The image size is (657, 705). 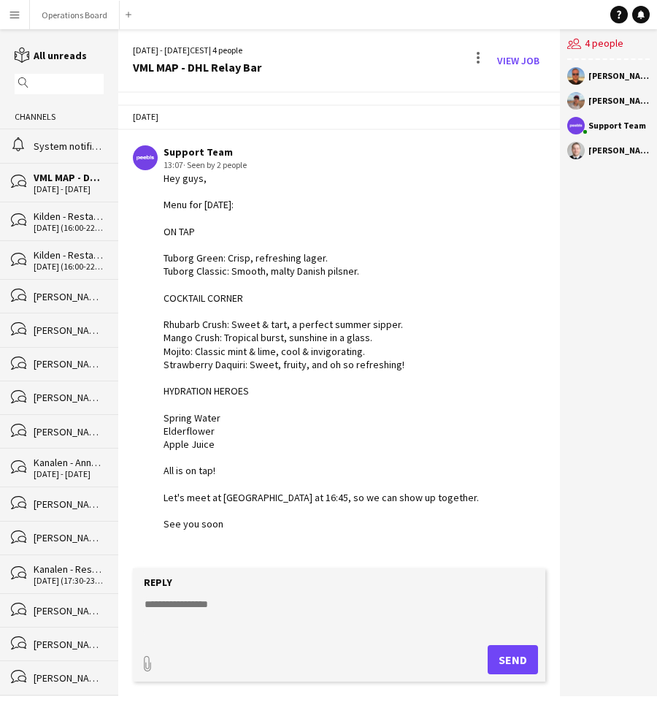 What do you see at coordinates (513, 659) in the screenshot?
I see `button: Send` at bounding box center [513, 659].